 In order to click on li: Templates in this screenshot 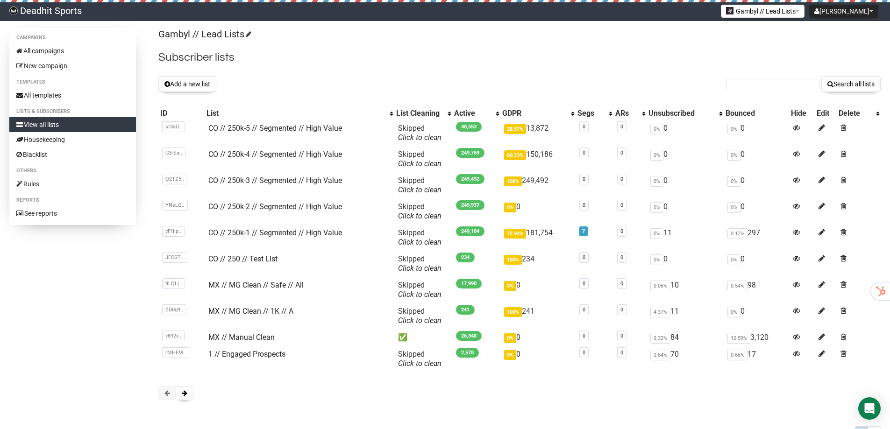, I will do `click(72, 82)`.